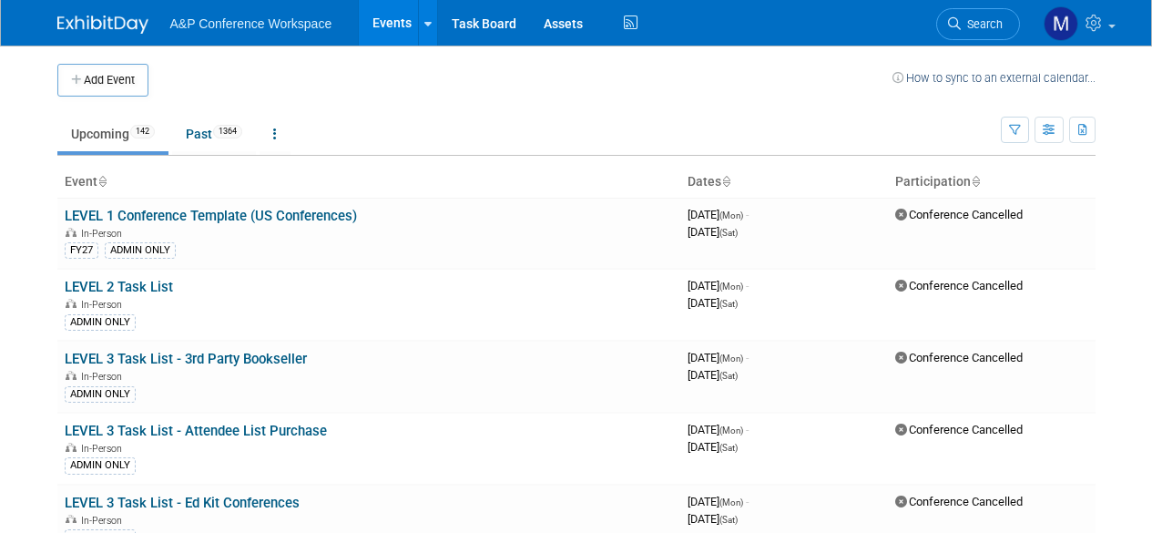 The width and height of the screenshot is (1152, 533). Describe the element at coordinates (113, 134) in the screenshot. I see `a: Upcoming142` at that location.